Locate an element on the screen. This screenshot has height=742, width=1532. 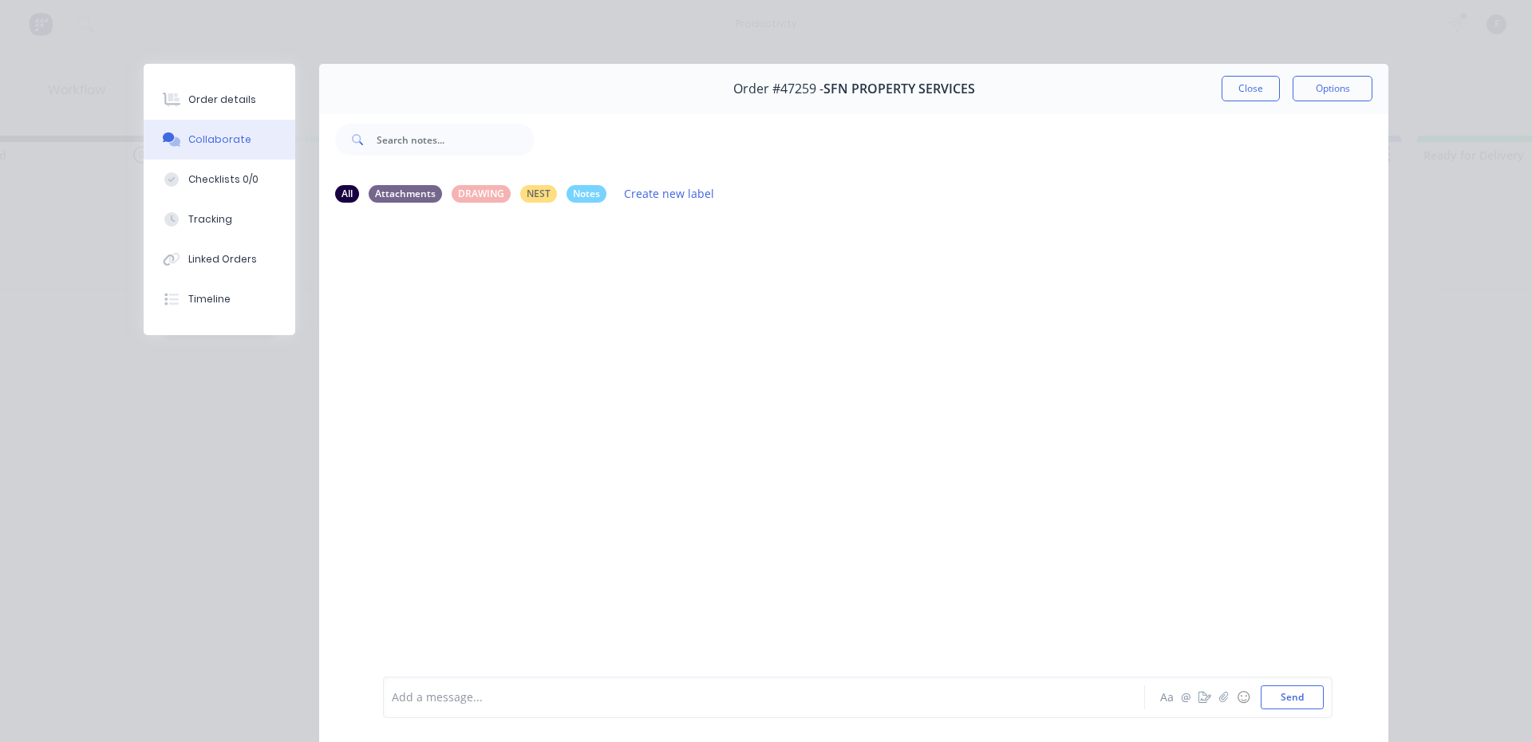
div: Tracking is located at coordinates (210, 219).